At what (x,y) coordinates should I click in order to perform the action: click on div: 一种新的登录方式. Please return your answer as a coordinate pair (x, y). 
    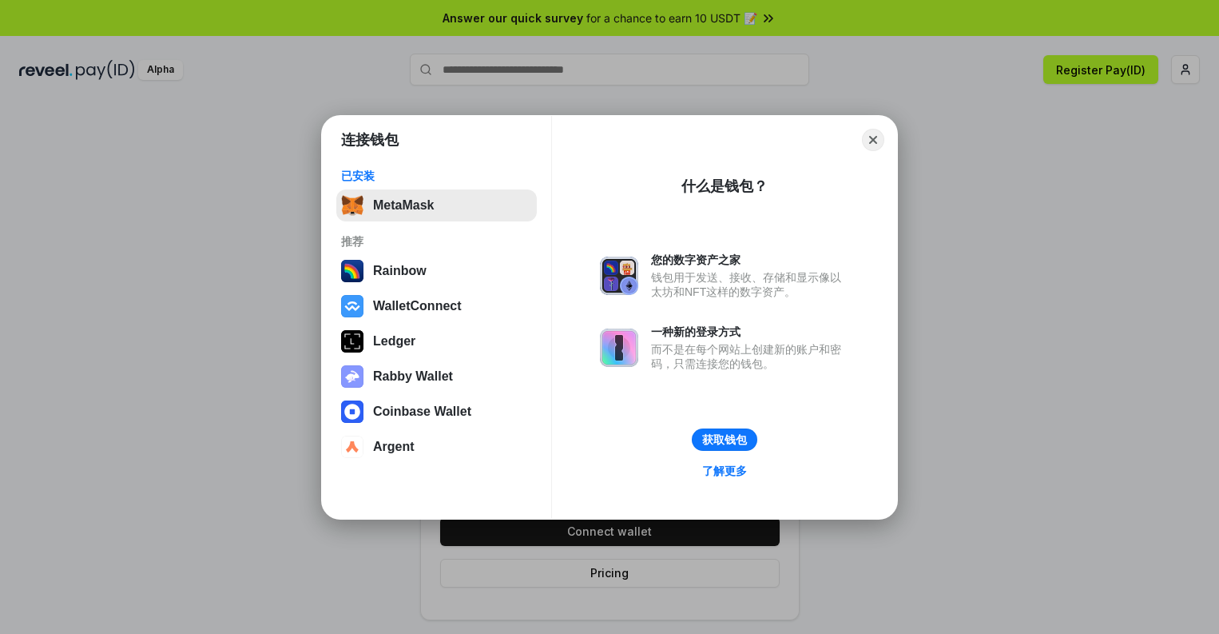
    Looking at the image, I should click on (750, 332).